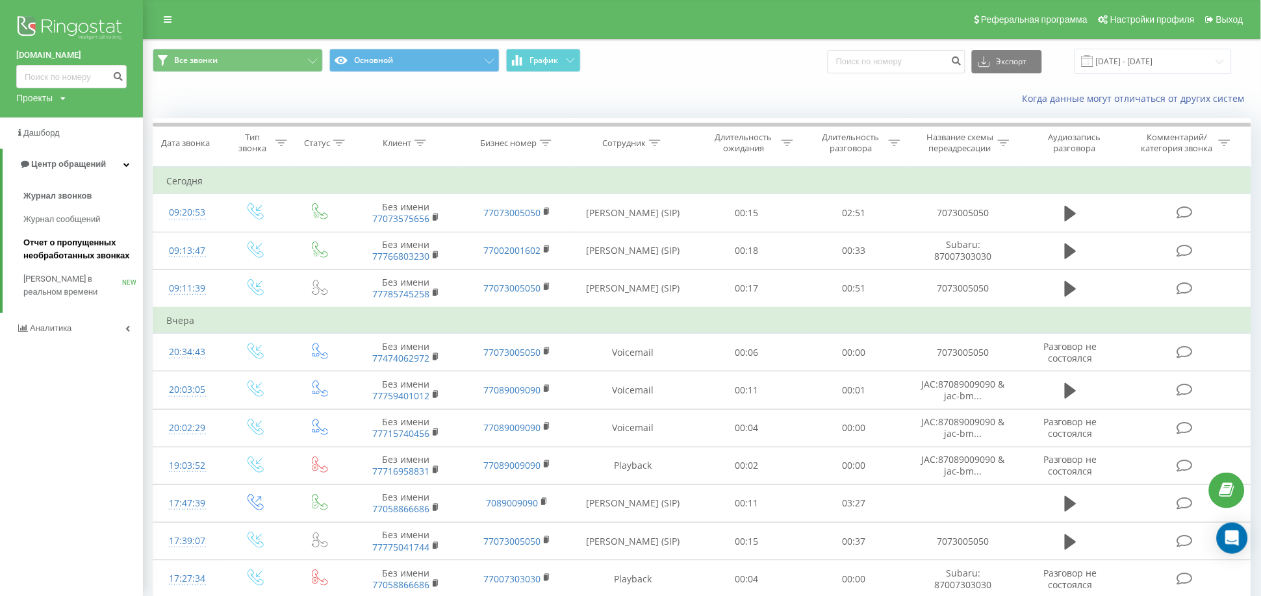  What do you see at coordinates (702, 321) in the screenshot?
I see `td: Вчера` at bounding box center [702, 321].